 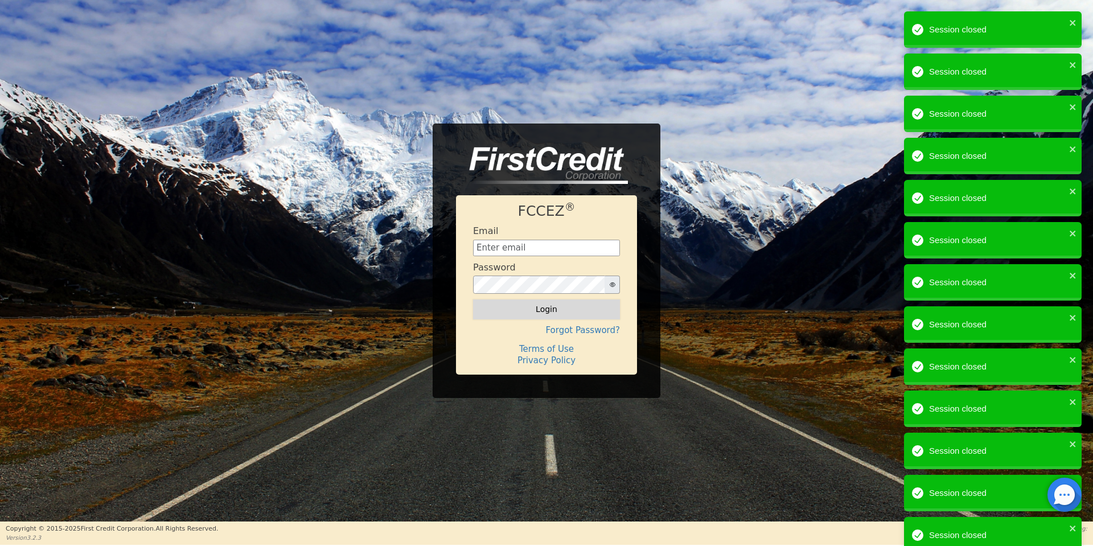 What do you see at coordinates (112, 538) in the screenshot?
I see `p: Version 3.2.3` at bounding box center [112, 538].